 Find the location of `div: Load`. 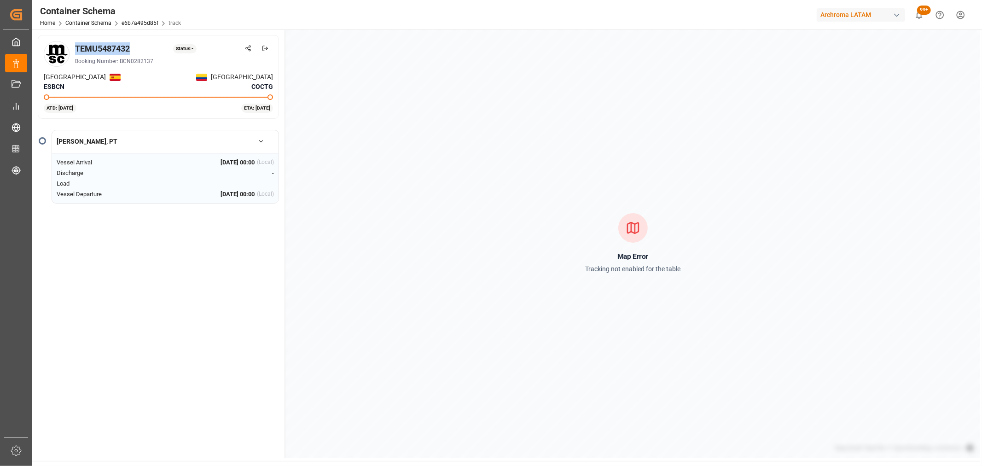

div: Load is located at coordinates (97, 184).